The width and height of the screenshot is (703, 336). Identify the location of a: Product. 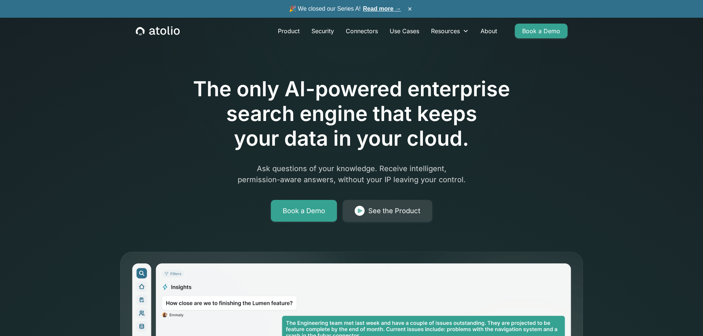
(289, 31).